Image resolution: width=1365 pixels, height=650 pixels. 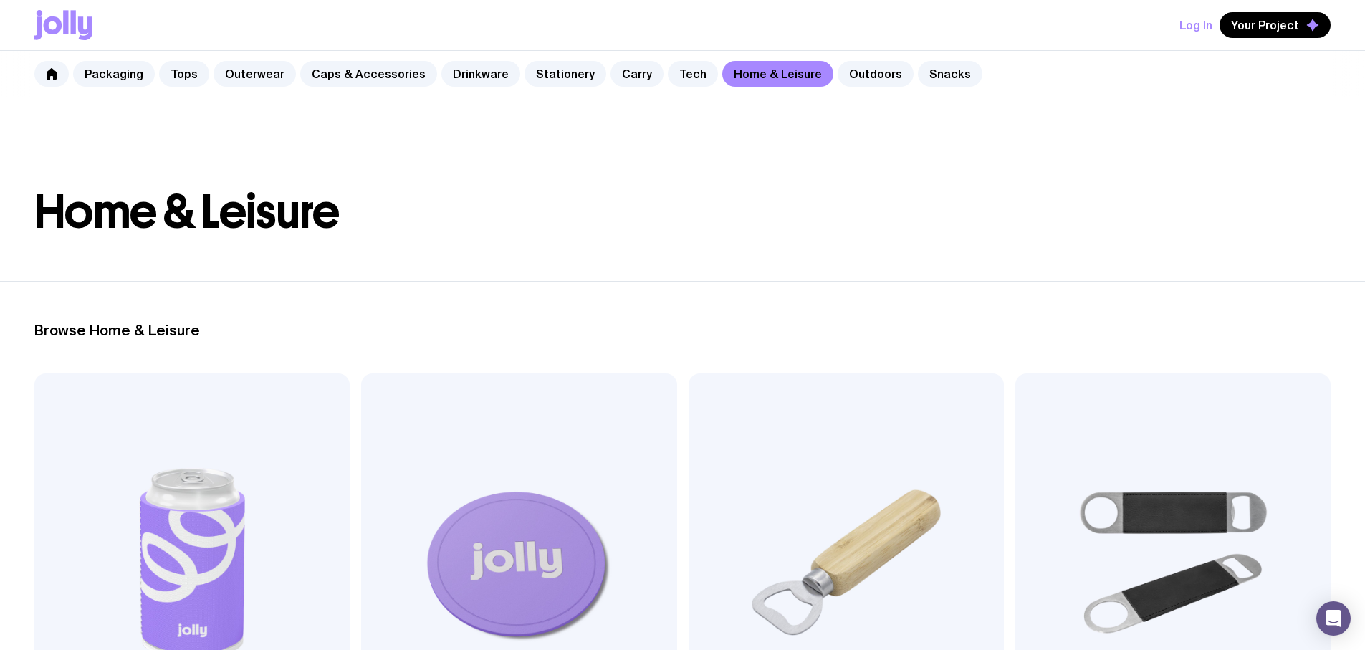 I want to click on div: Open Intercom Messenger, so click(x=1334, y=619).